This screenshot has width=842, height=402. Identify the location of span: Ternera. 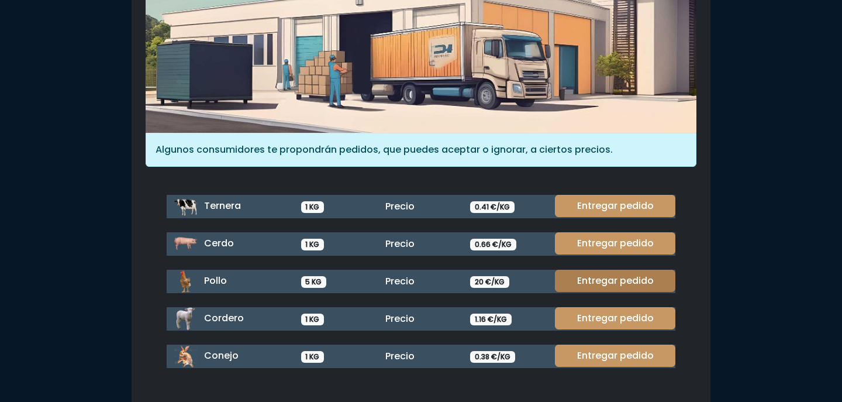
(222, 205).